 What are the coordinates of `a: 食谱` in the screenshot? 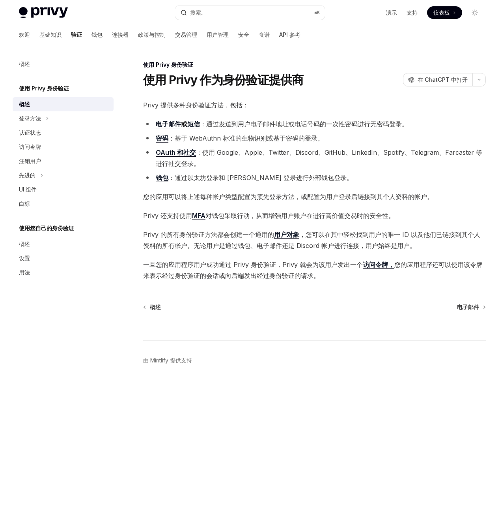 It's located at (264, 35).